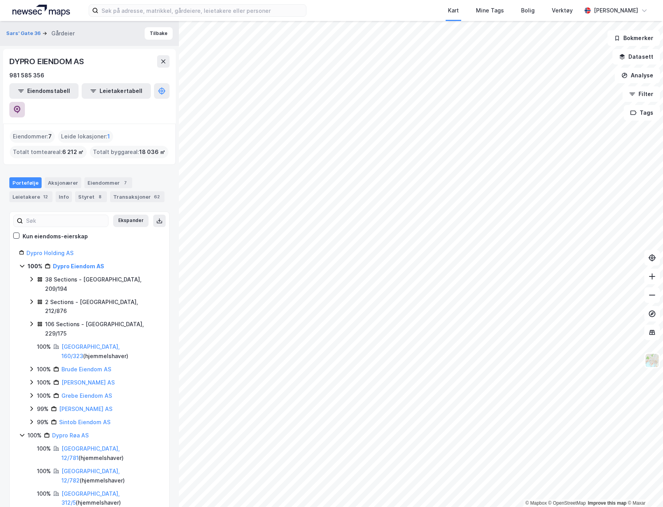 The height and width of the screenshot is (507, 663). Describe the element at coordinates (91, 197) in the screenshot. I see `div: Styret` at that location.